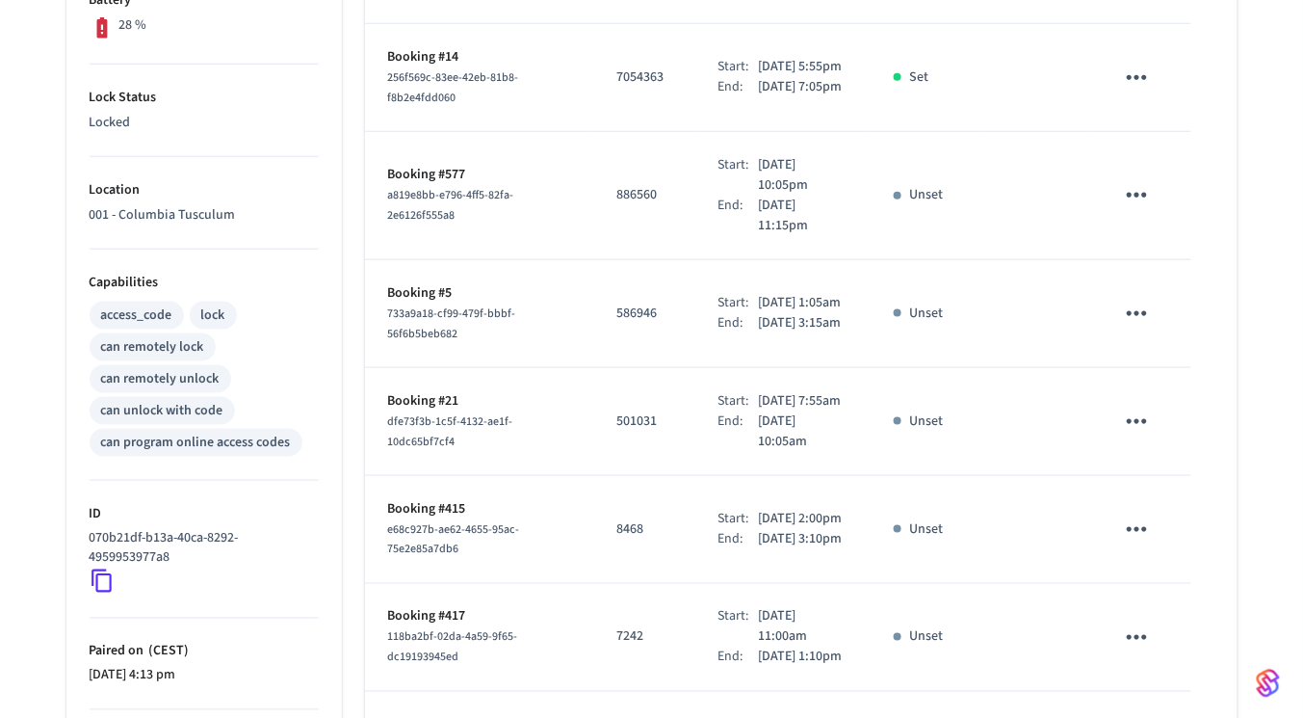 This screenshot has width=1303, height=718. Describe the element at coordinates (204, 282) in the screenshot. I see `p: Capabilities` at that location.